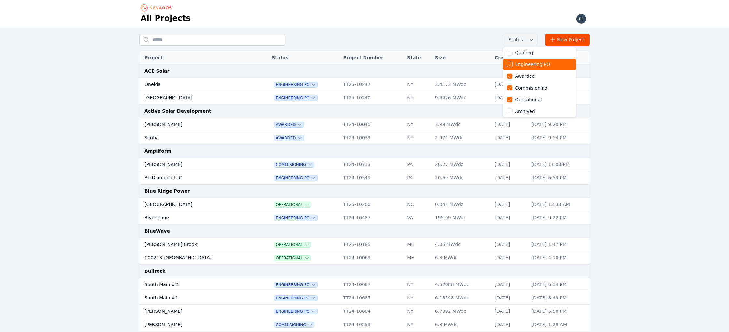 This screenshot has width=729, height=332. I want to click on span: Status, so click(514, 40).